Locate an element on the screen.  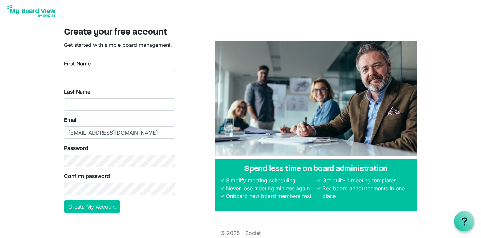
li: Get built-in meeting templates is located at coordinates (366, 180).